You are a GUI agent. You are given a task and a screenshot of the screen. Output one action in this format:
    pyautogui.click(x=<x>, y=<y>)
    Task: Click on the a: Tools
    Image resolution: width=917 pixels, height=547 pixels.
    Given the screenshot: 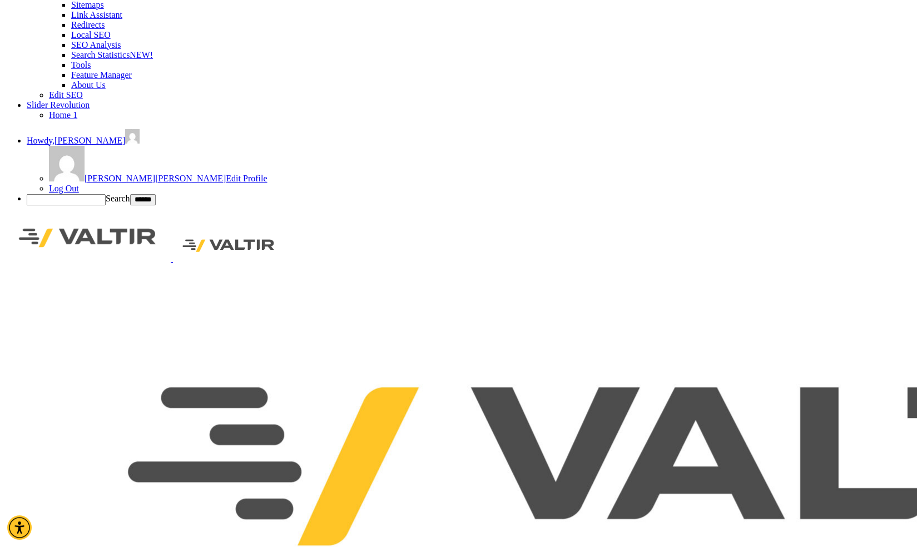 What is the action you would take?
    pyautogui.click(x=81, y=65)
    